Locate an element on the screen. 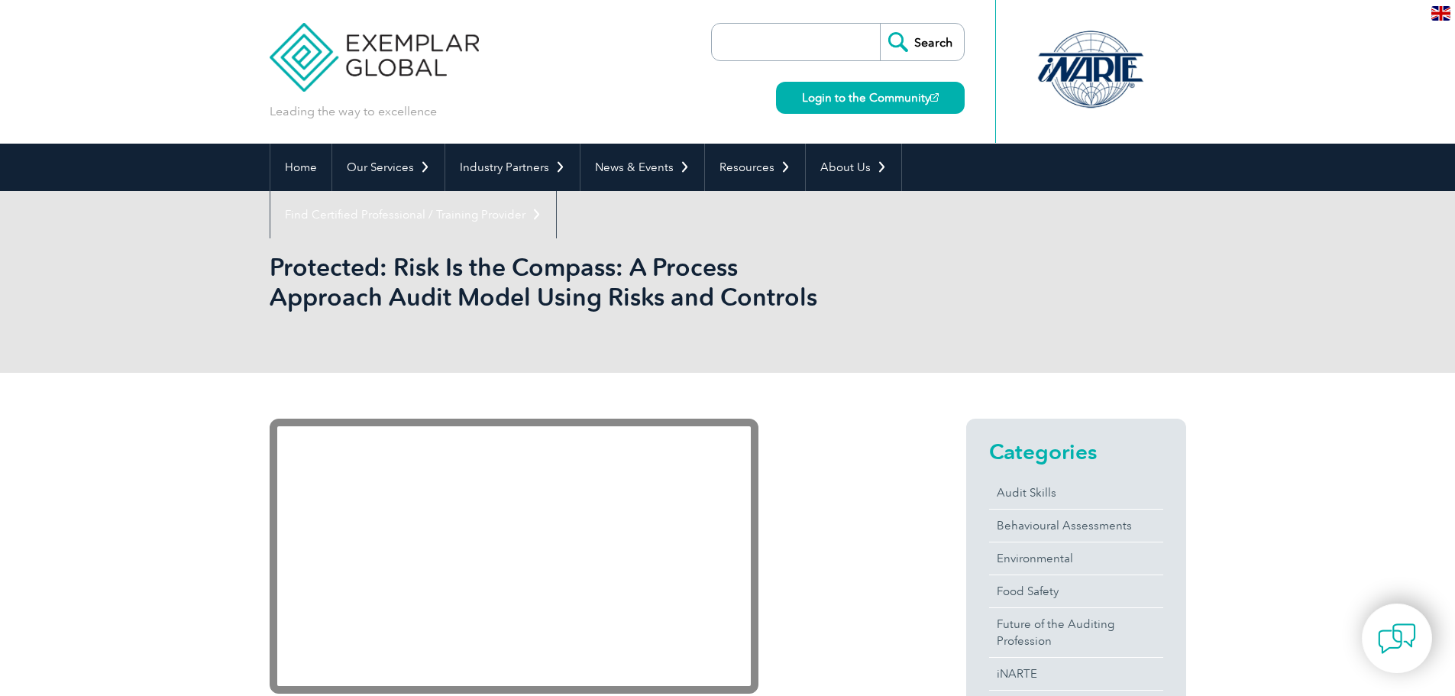  a: News & Events is located at coordinates (642, 167).